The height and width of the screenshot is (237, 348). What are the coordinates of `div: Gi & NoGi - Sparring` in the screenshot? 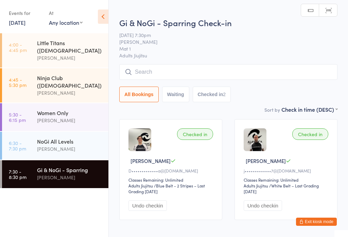 It's located at (70, 170).